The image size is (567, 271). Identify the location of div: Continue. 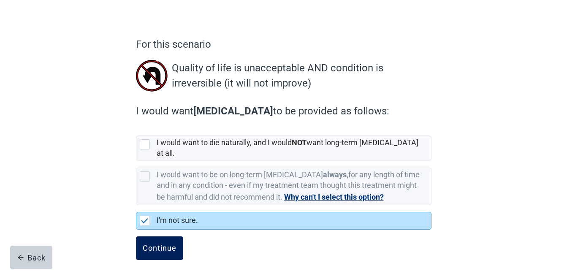
(160, 248).